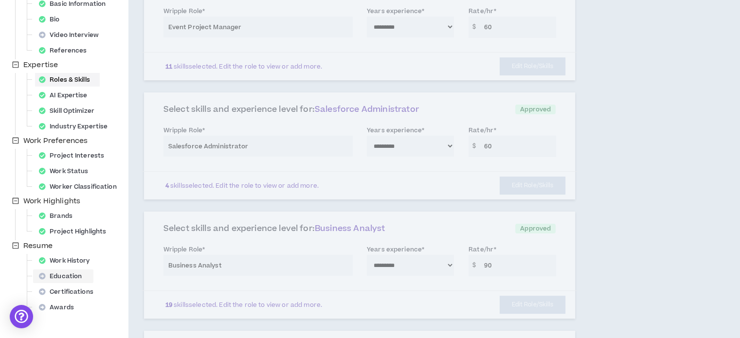  What do you see at coordinates (55, 141) in the screenshot?
I see `span: Work Preferences` at bounding box center [55, 141].